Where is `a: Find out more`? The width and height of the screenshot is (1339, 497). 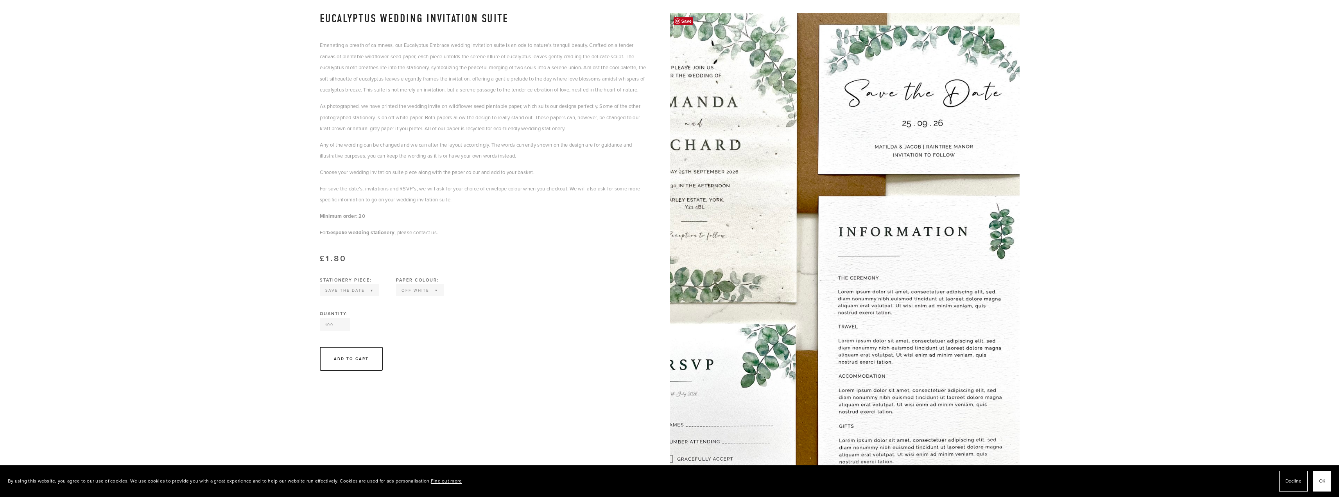 a: Find out more is located at coordinates (446, 481).